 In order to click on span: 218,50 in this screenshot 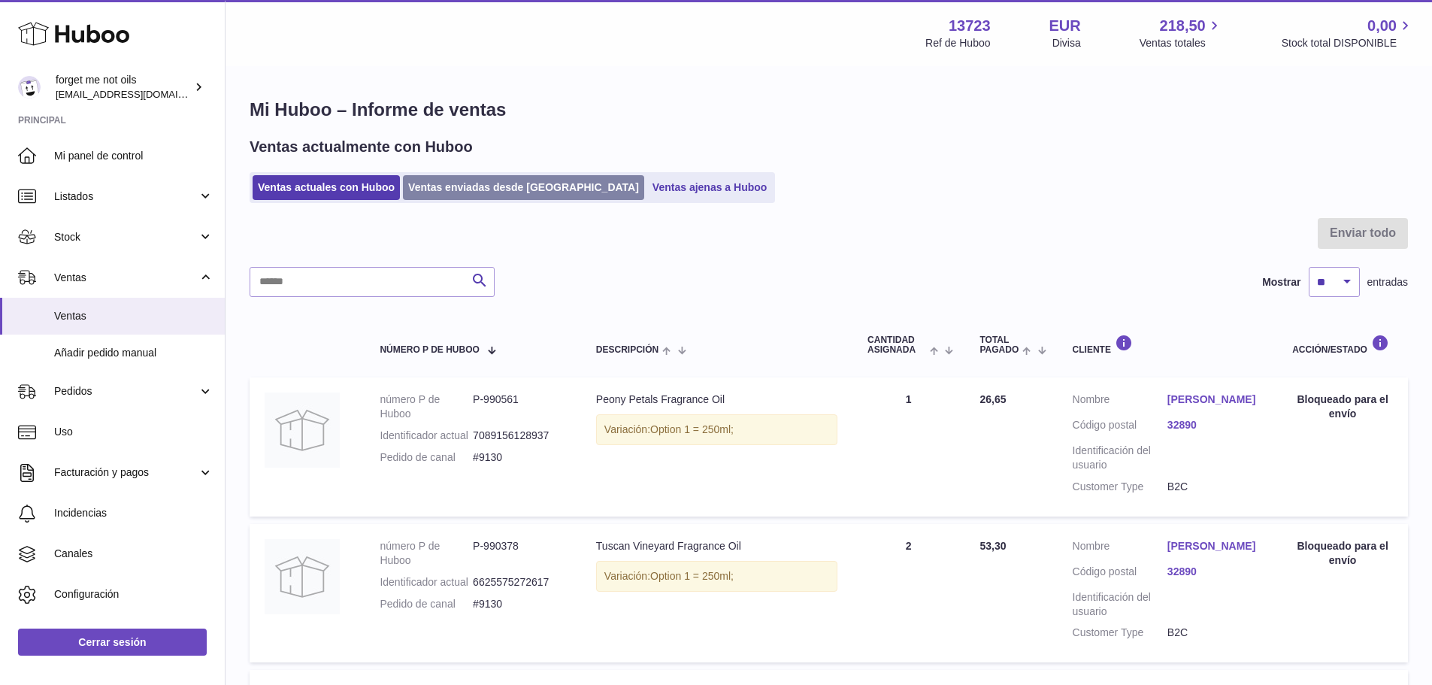, I will do `click(1183, 26)`.